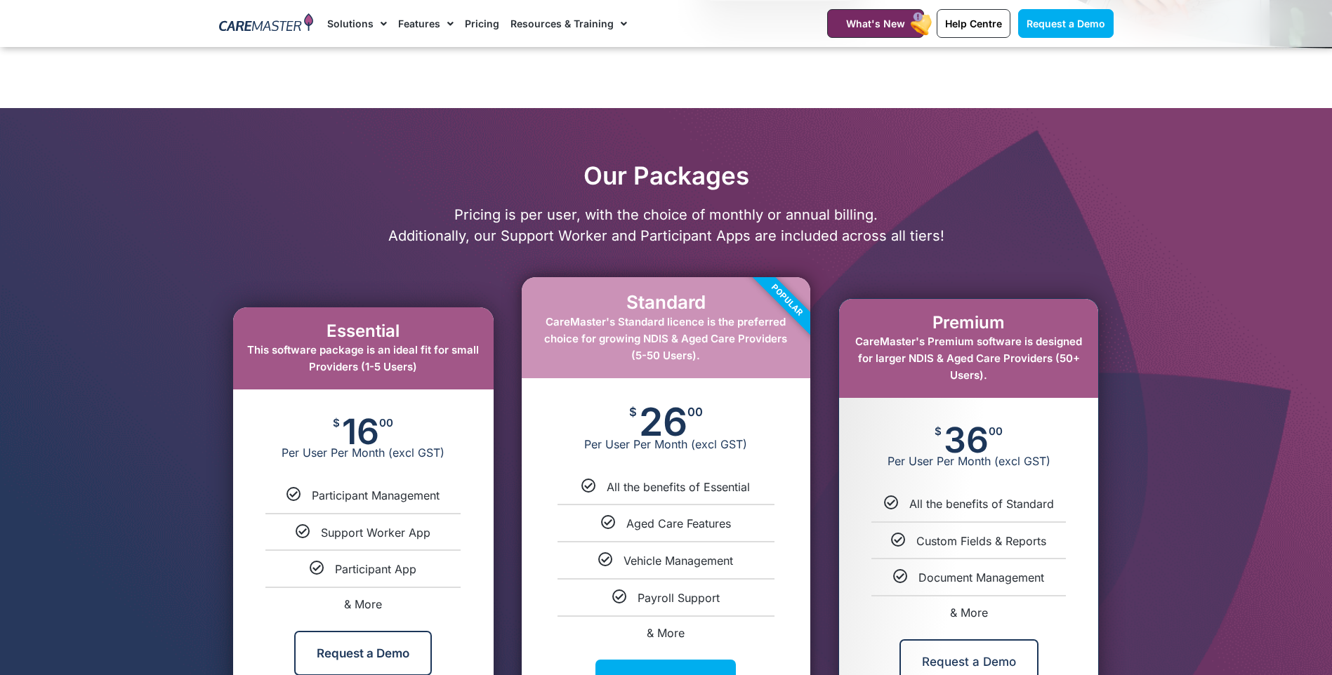 The width and height of the screenshot is (1332, 675). What do you see at coordinates (678, 487) in the screenshot?
I see `a: All the benefits of Essential` at bounding box center [678, 487].